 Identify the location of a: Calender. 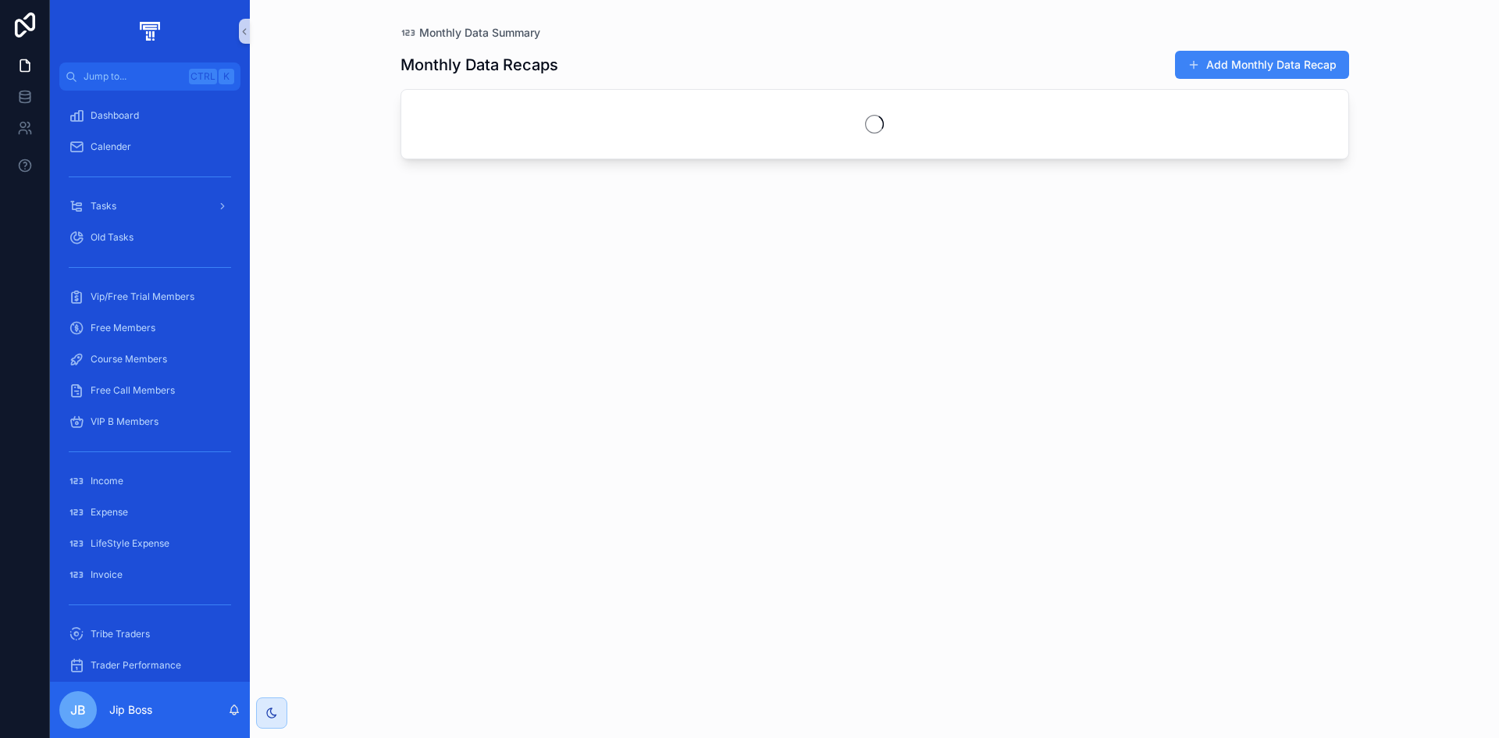
(150, 147).